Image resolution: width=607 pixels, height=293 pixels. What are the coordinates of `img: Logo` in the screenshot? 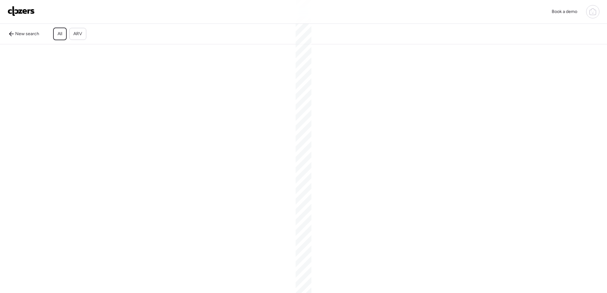 It's located at (21, 11).